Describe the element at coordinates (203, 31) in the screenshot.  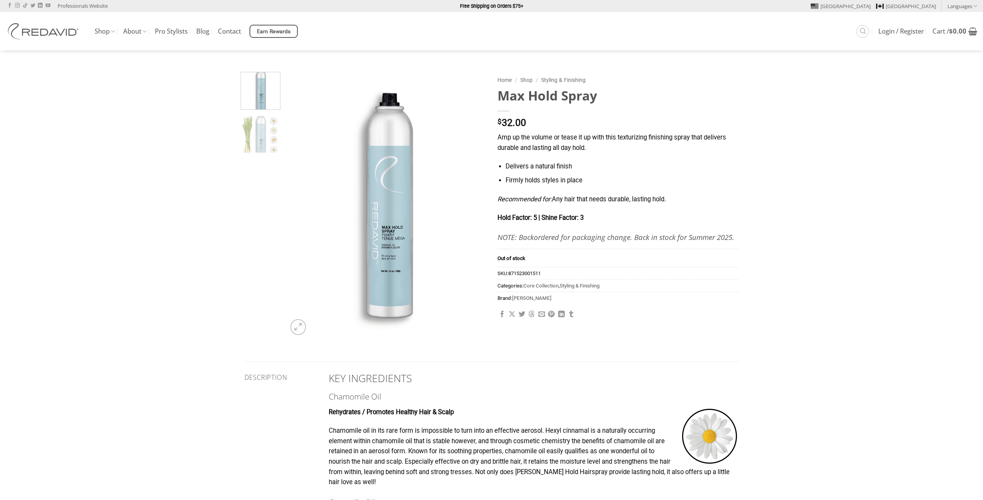
I see `a: Blog` at that location.